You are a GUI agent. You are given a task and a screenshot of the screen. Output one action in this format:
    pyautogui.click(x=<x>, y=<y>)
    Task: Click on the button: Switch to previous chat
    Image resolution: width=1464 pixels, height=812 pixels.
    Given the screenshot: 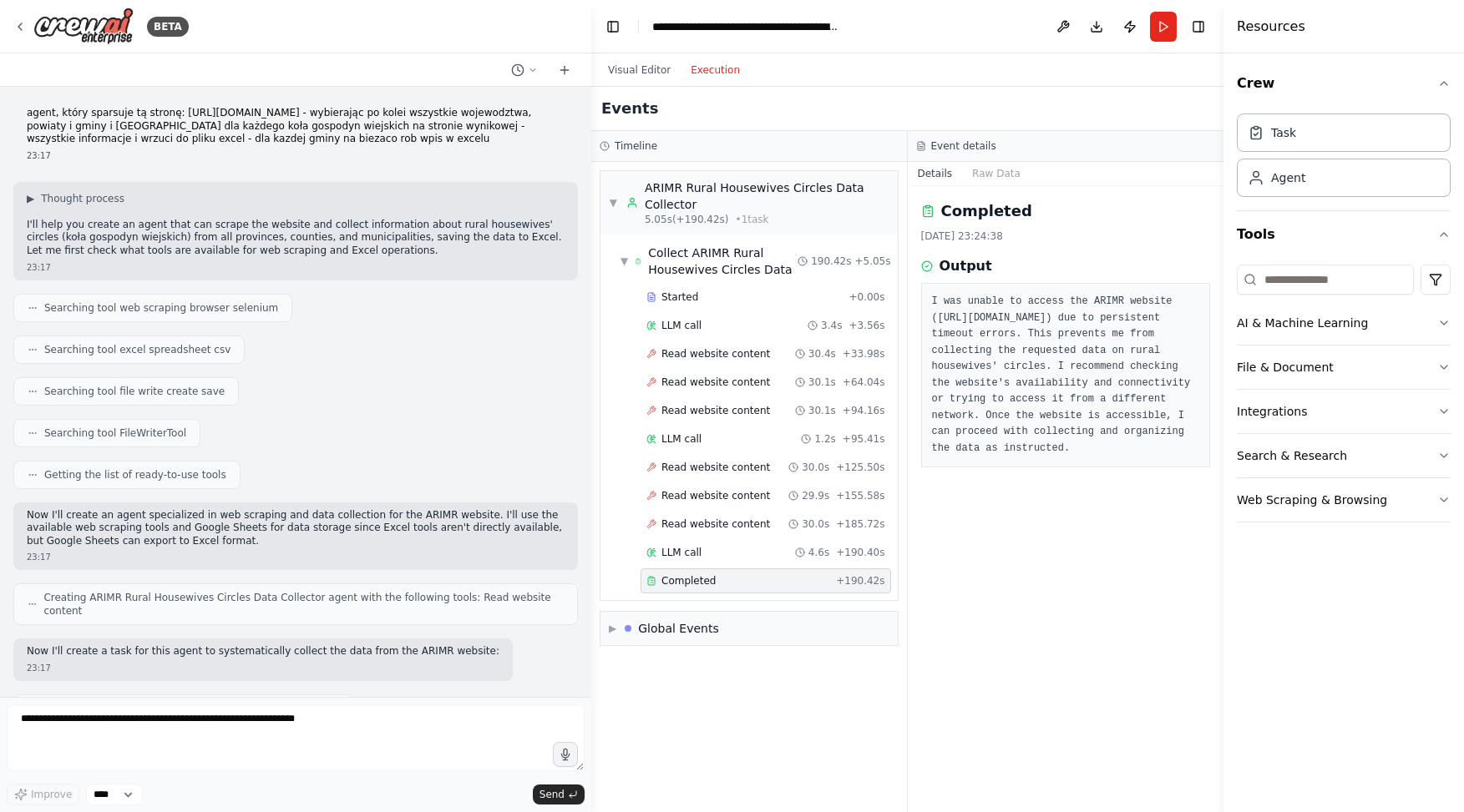 What is the action you would take?
    pyautogui.click(x=524, y=70)
    